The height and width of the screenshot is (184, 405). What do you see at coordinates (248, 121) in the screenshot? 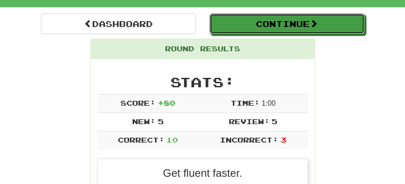
I see `span: Review:` at bounding box center [248, 121].